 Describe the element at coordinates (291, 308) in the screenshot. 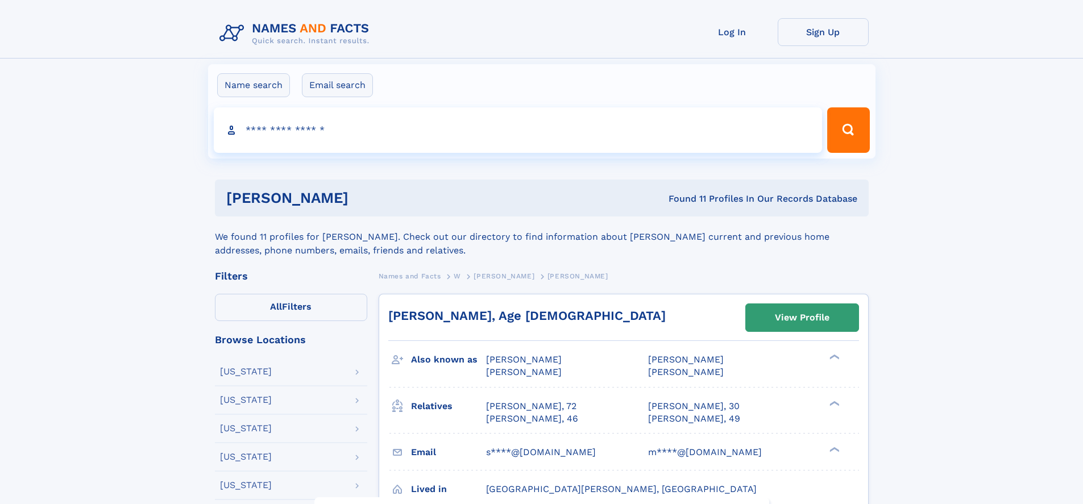

I see `label: Filters` at that location.